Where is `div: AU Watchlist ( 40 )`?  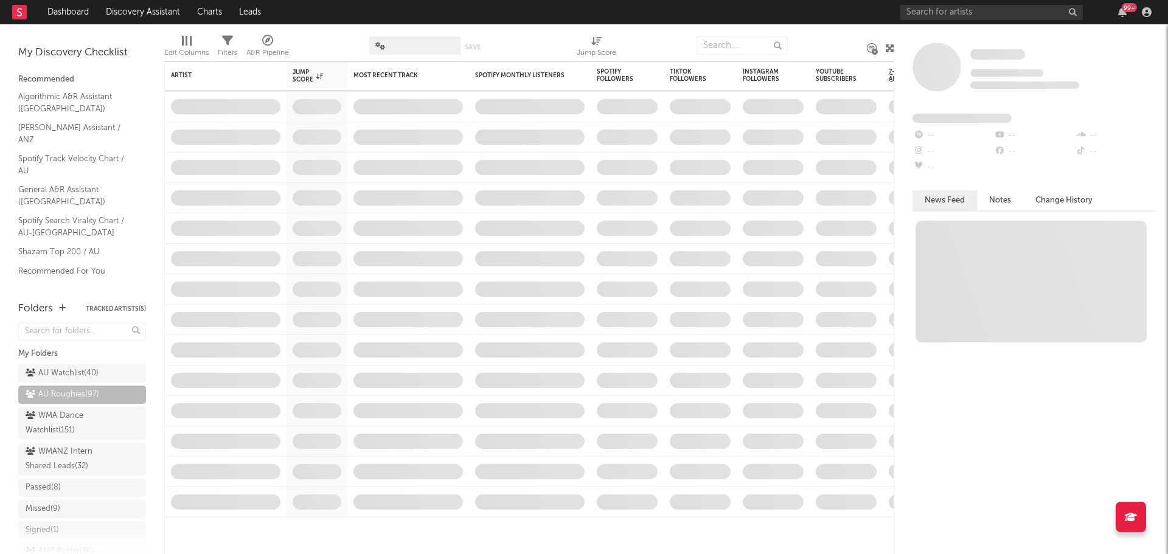 div: AU Watchlist ( 40 ) is located at coordinates (62, 374).